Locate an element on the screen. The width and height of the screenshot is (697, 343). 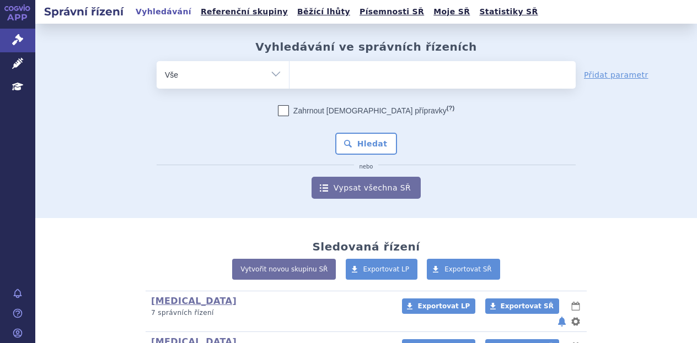
a: Vyhledávání is located at coordinates (163, 12).